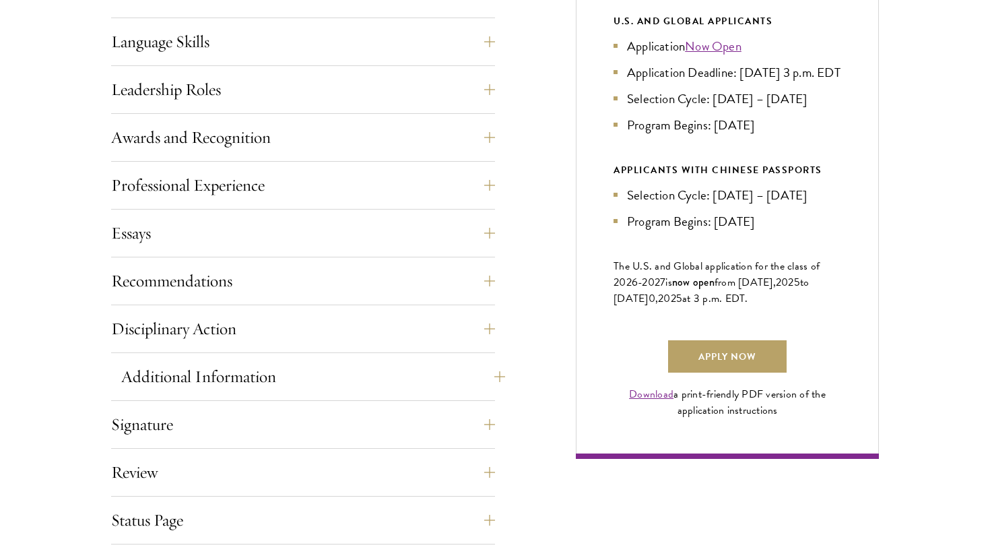 The image size is (990, 560). I want to click on button: Language Skills, so click(303, 42).